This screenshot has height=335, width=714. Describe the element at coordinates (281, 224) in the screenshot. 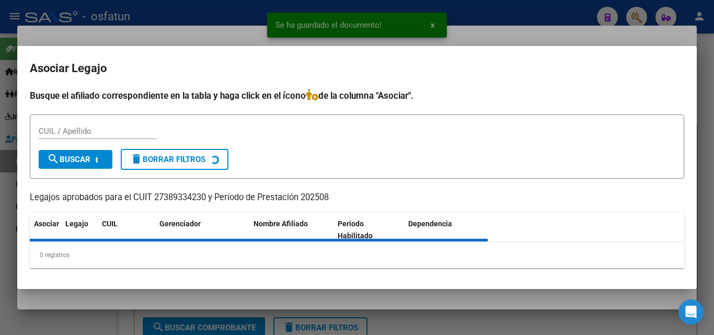

I see `span: Nombre Afiliado` at that location.